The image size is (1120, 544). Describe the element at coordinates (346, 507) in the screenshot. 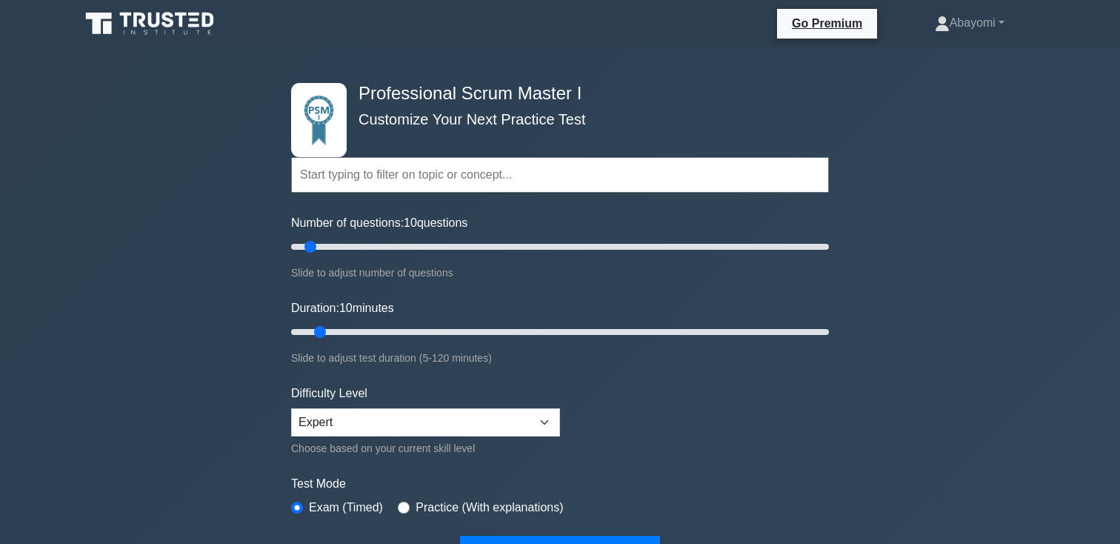

I see `label: Exam (Timed)` at that location.